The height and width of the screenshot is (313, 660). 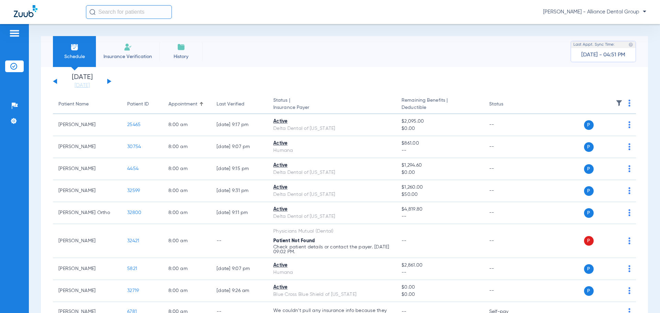 What do you see at coordinates (440, 108) in the screenshot?
I see `span: Deductible` at bounding box center [440, 108].